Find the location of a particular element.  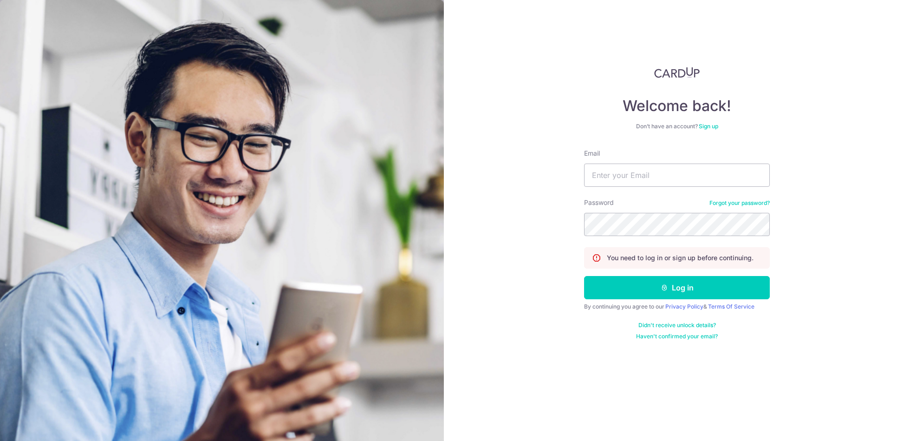

button: Log in is located at coordinates (677, 288).